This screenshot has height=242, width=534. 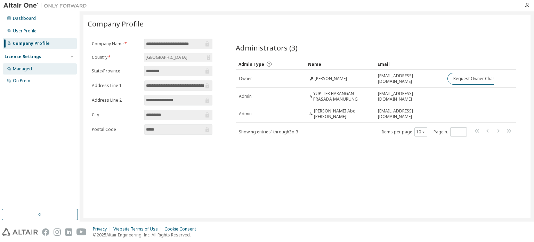 What do you see at coordinates (46, 232) in the screenshot?
I see `img: facebook.svg` at bounding box center [46, 232].